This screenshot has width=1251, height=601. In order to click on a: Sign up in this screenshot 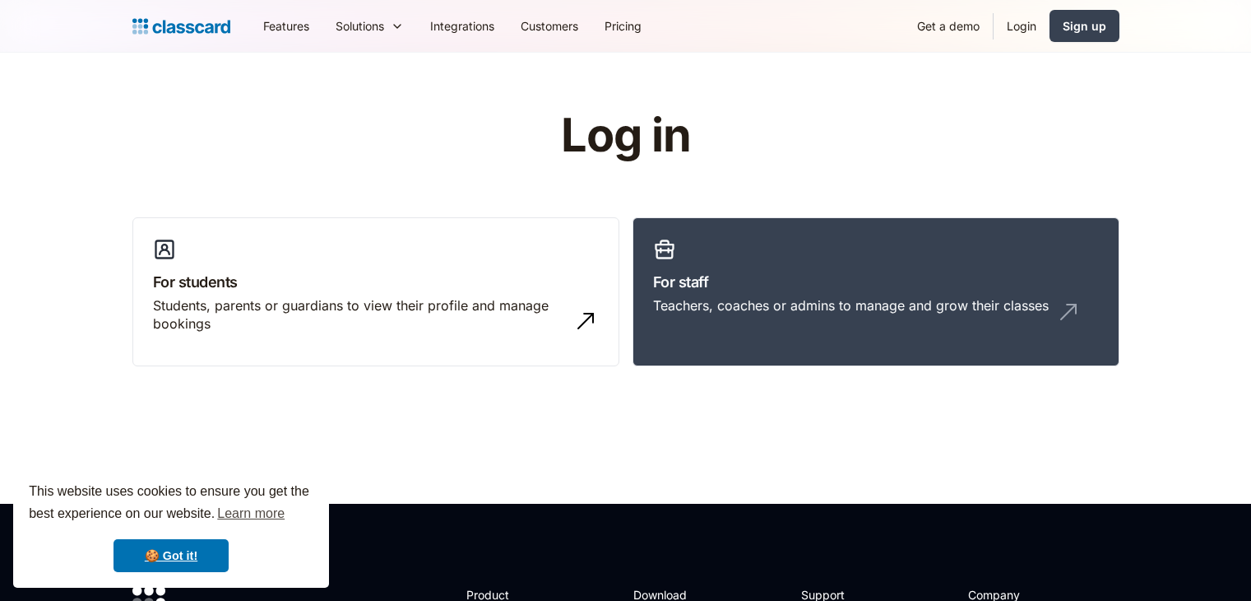, I will do `click(1084, 26)`.